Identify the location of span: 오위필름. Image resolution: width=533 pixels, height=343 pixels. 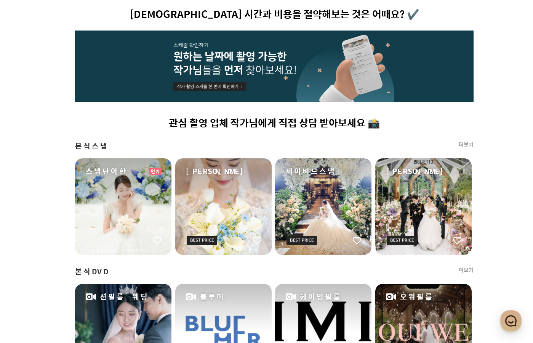
(417, 297).